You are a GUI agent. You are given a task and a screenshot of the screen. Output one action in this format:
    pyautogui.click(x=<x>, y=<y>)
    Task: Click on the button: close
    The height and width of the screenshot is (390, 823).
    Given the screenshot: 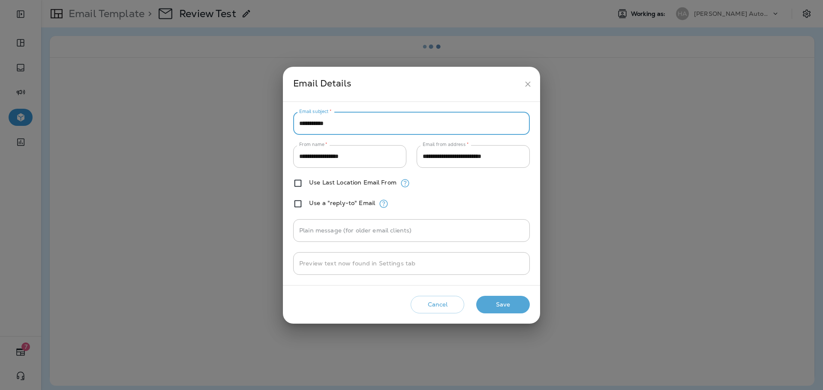 What is the action you would take?
    pyautogui.click(x=527, y=84)
    